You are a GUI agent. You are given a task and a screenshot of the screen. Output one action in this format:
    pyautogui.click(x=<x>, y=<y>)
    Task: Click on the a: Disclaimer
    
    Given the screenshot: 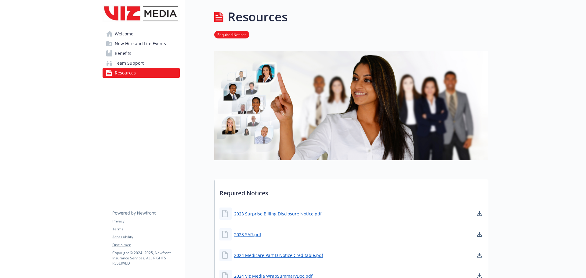 What is the action you would take?
    pyautogui.click(x=146, y=245)
    